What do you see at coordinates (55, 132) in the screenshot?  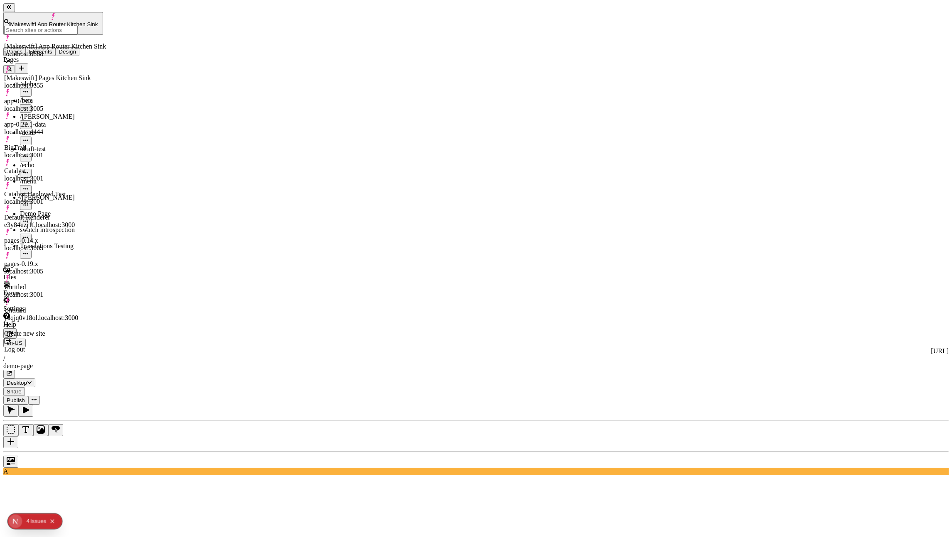 I see `div: localhost:4444` at bounding box center [55, 132].